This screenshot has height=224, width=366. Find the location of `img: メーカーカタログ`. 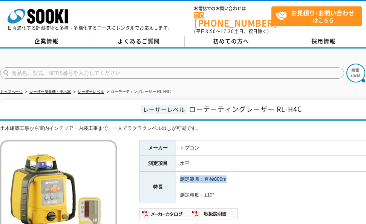

img: メーカーカタログ is located at coordinates (164, 214).